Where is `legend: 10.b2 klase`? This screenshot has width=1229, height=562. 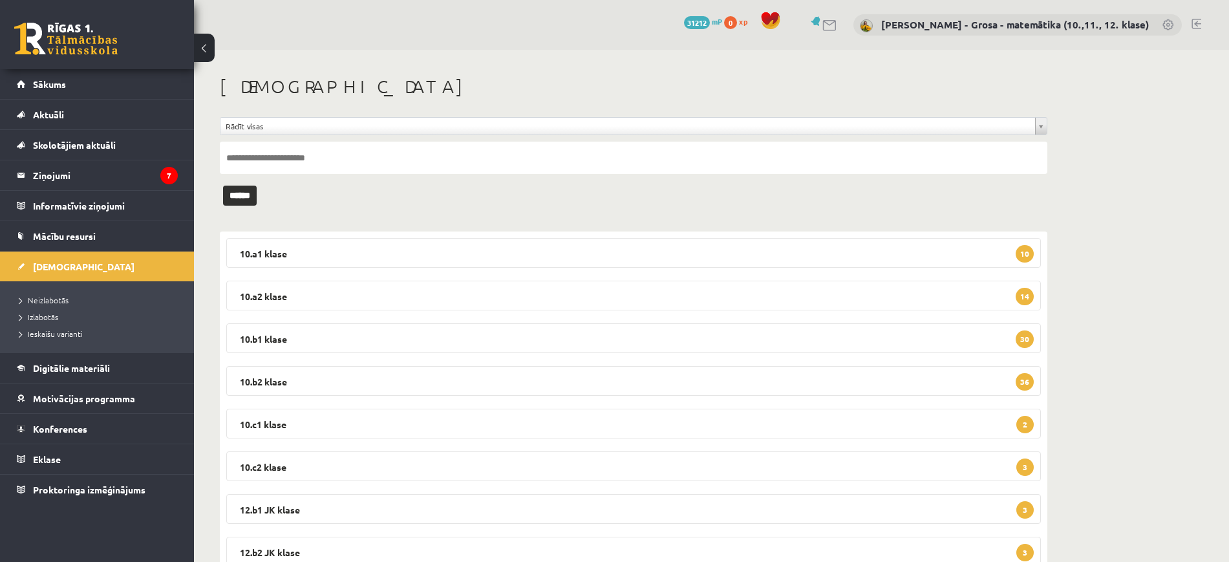 legend: 10.b2 klase is located at coordinates (634, 381).